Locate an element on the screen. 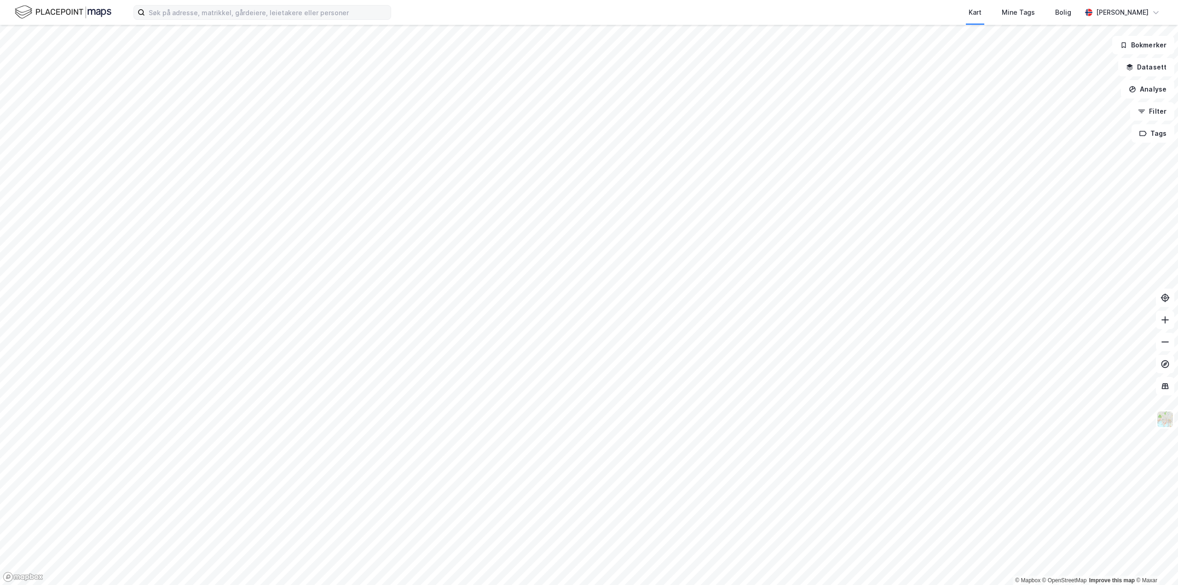 The height and width of the screenshot is (585, 1178). div: Chat Widget is located at coordinates (1155, 563).